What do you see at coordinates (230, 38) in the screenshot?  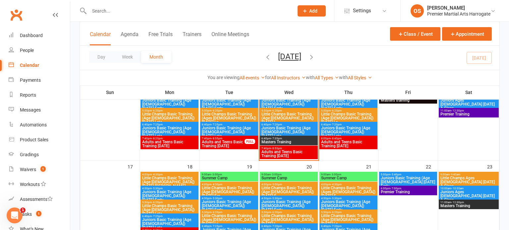 I see `button: Online Meetings` at bounding box center [230, 38].